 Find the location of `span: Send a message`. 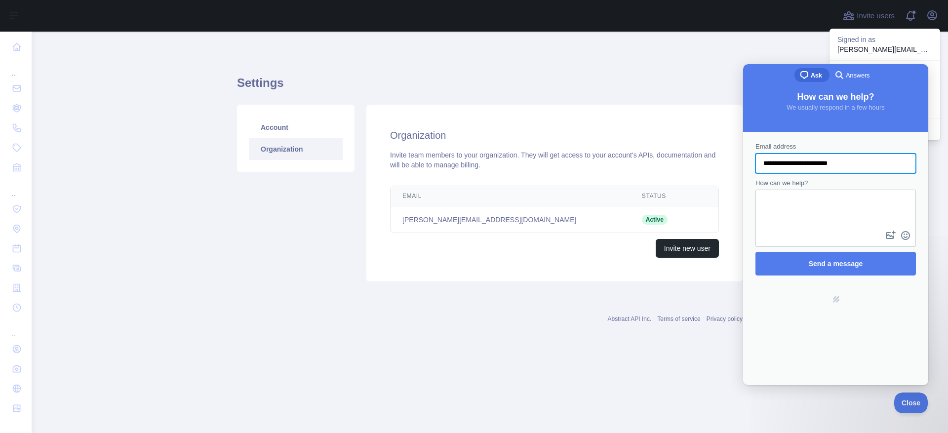

span: Send a message is located at coordinates (93, 199).